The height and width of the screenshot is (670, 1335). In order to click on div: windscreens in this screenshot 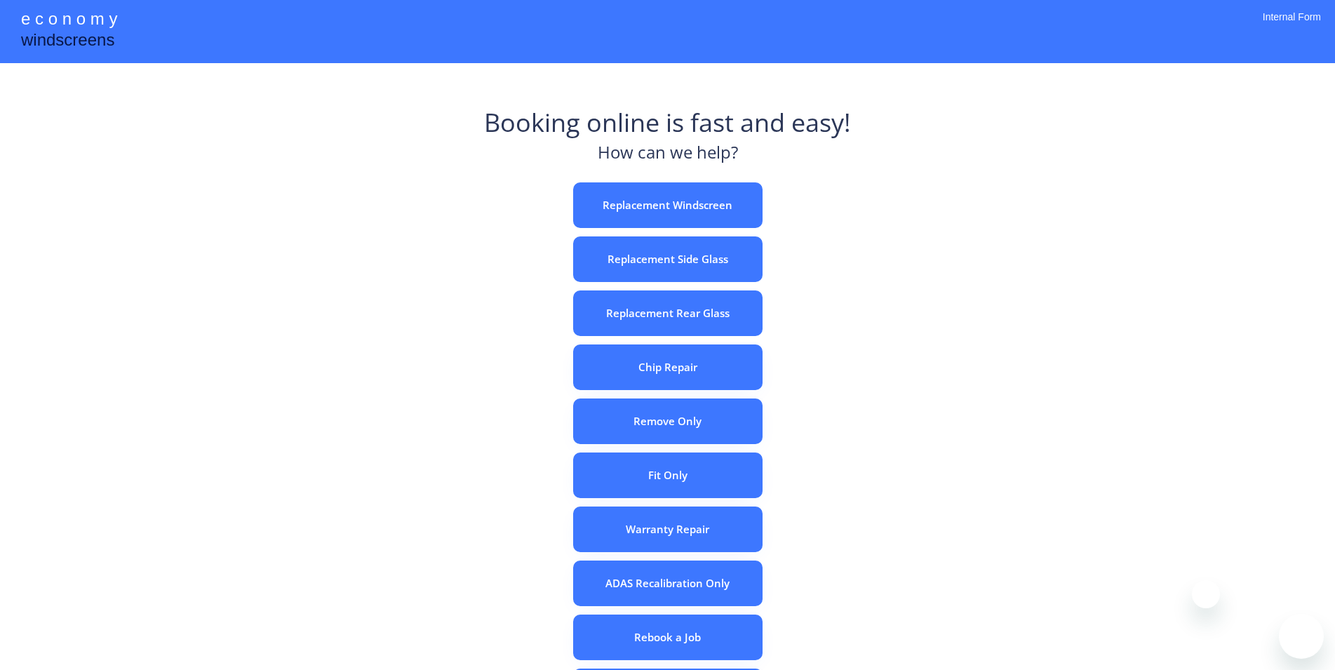, I will do `click(67, 41)`.